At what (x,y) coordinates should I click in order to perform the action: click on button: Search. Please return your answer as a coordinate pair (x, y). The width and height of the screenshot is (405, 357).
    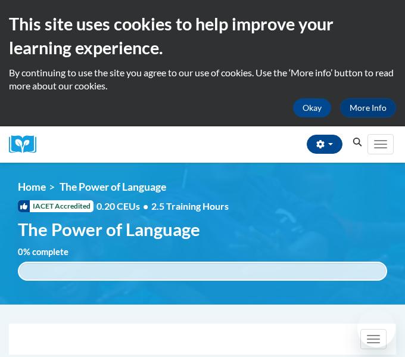
    Looking at the image, I should click on (357, 142).